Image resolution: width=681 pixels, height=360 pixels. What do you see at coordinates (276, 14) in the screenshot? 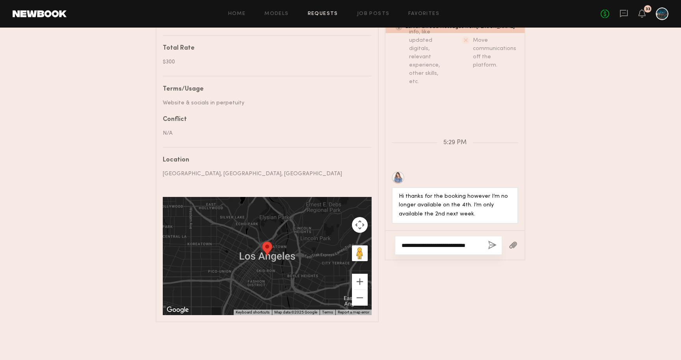
I see `a: Models` at bounding box center [276, 14].